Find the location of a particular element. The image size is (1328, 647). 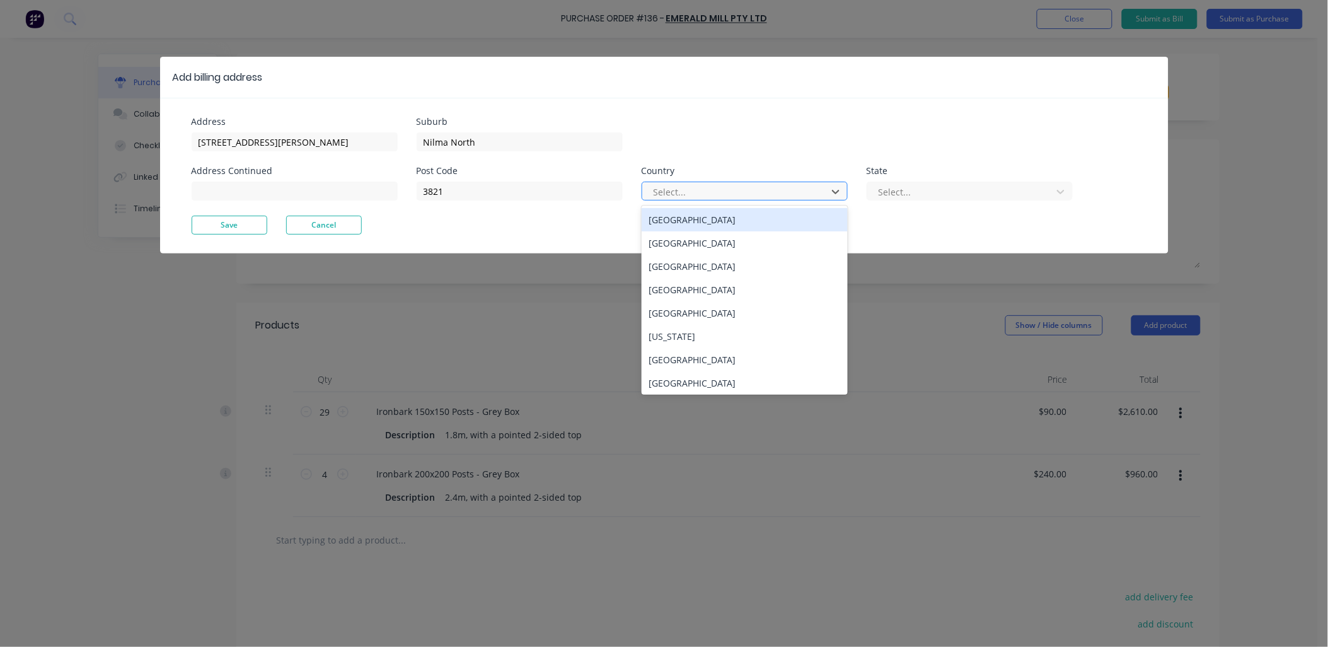

div: State is located at coordinates (969, 171).